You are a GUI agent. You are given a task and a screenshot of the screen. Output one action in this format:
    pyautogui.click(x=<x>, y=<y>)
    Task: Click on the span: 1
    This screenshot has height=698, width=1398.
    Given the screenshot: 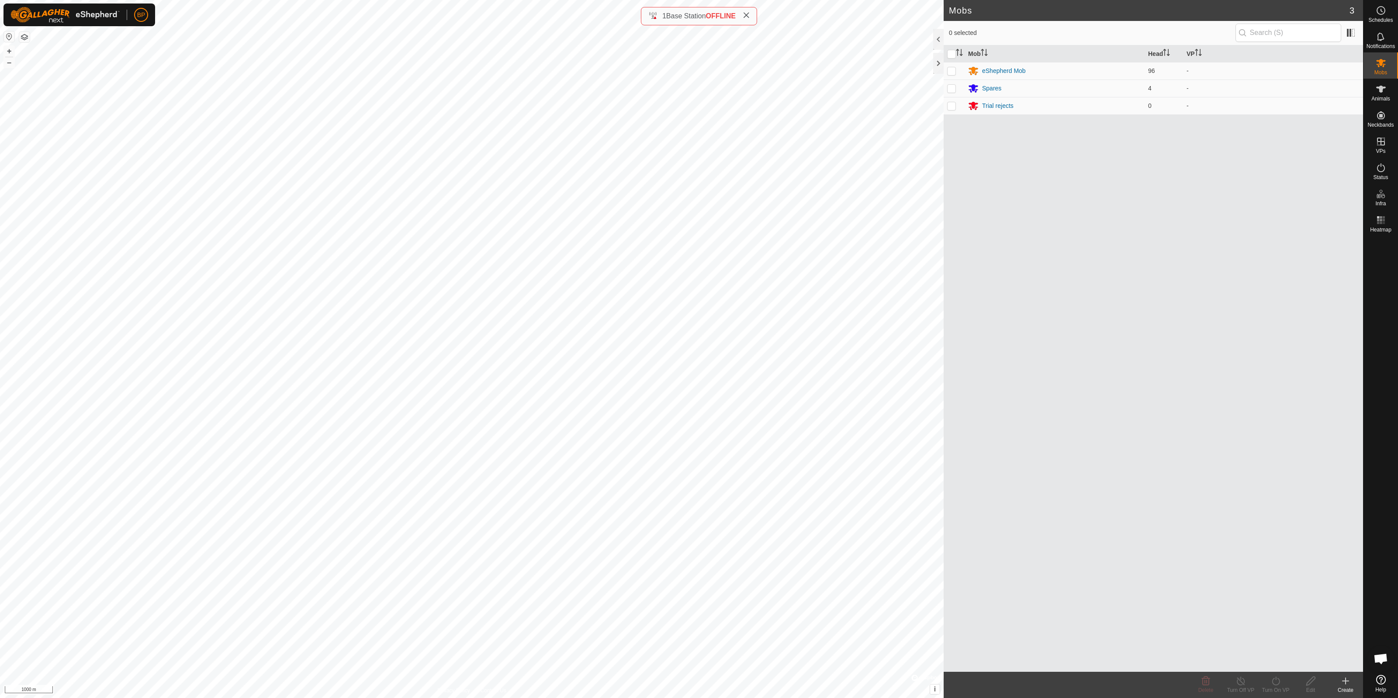 What is the action you would take?
    pyautogui.click(x=664, y=16)
    